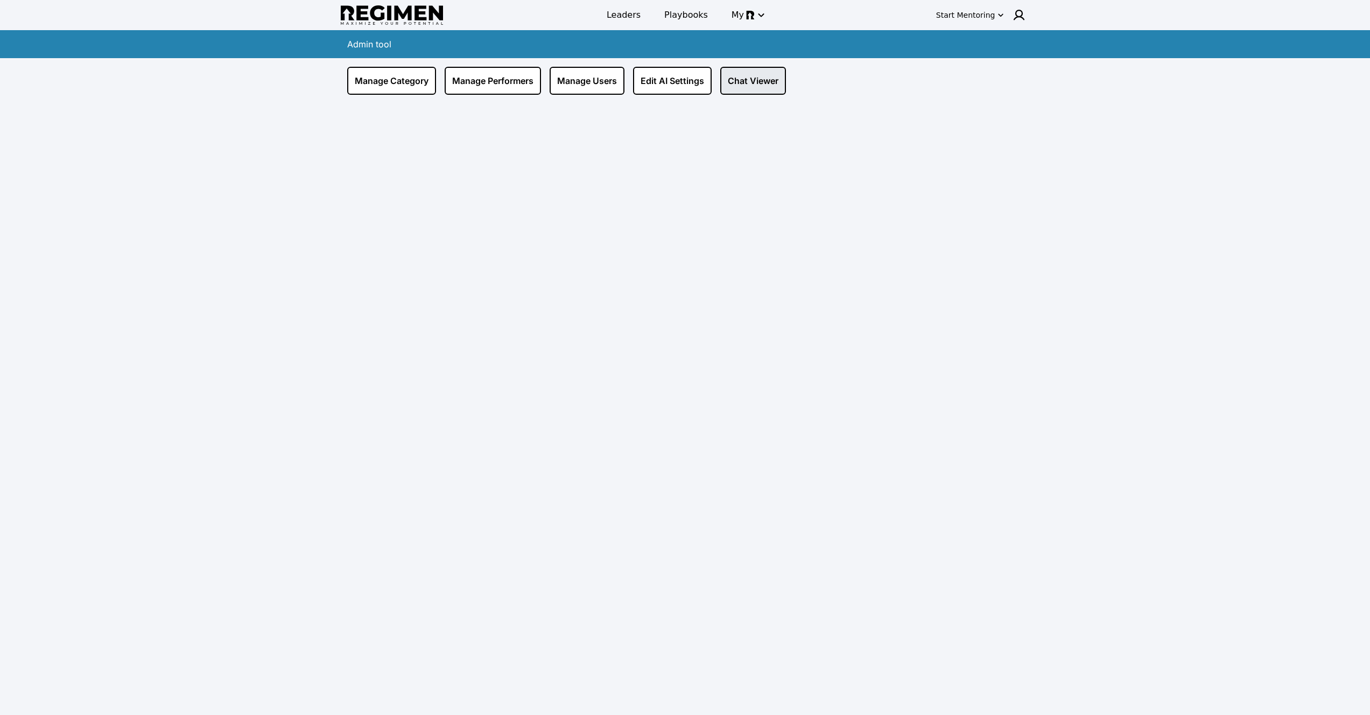 The width and height of the screenshot is (1370, 715). I want to click on span: Leaders, so click(623, 15).